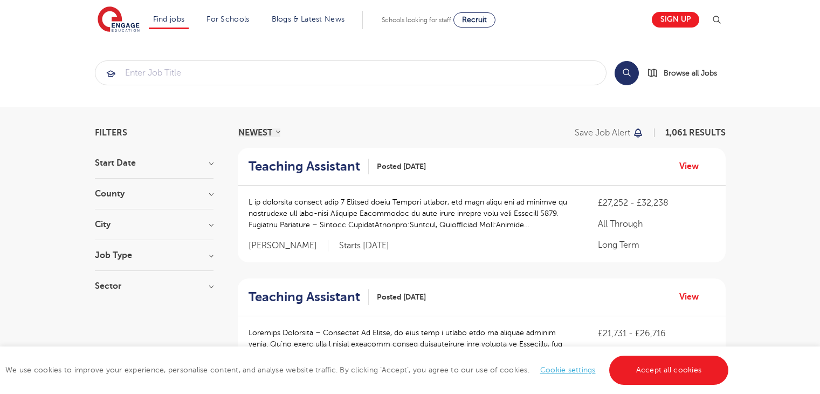 The image size is (820, 394). Describe the element at coordinates (475, 19) in the screenshot. I see `span: Recruit` at that location.